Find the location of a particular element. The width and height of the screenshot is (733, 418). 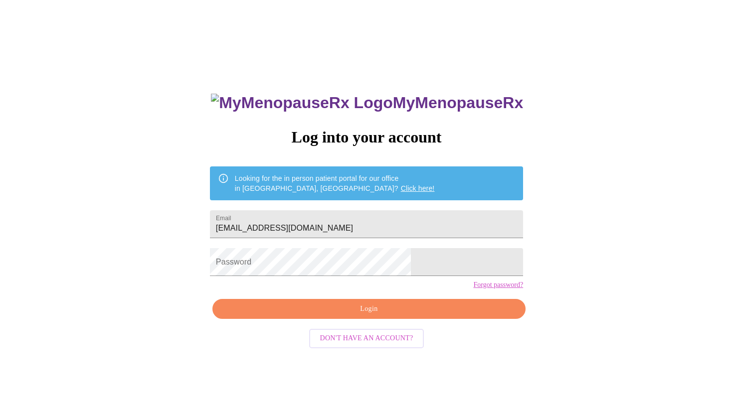

a: Forgot password? is located at coordinates (498, 285).